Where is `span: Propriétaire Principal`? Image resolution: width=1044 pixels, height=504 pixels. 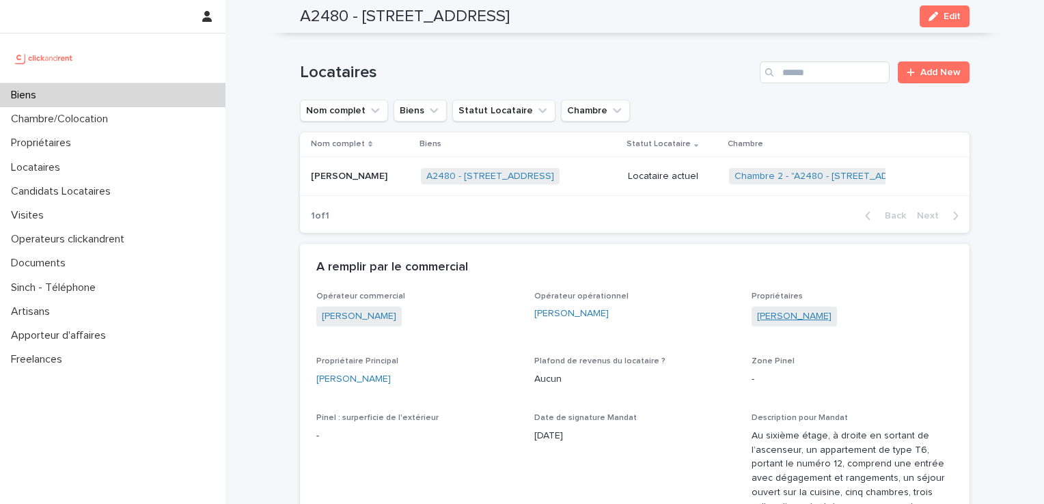
span: Propriétaire Principal is located at coordinates (357, 361).